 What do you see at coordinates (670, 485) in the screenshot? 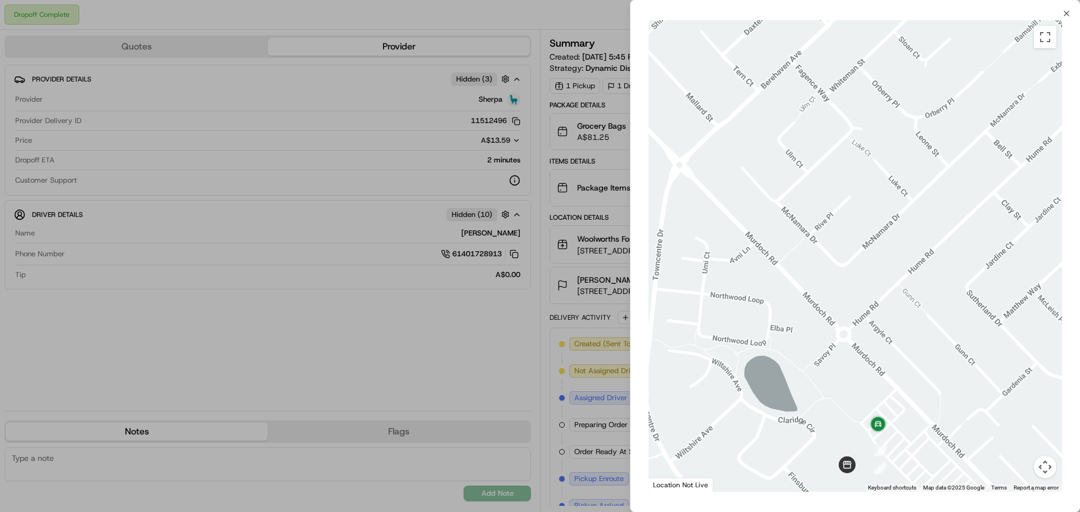
I see `a: Open this area in Google Maps (opens a new window)` at bounding box center [670, 485].